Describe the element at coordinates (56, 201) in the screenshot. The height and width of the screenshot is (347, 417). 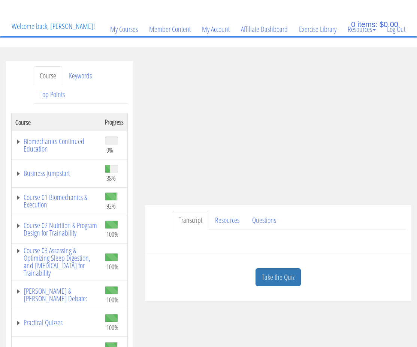
I see `a: Course 01 Biomechanics & Execution` at that location.